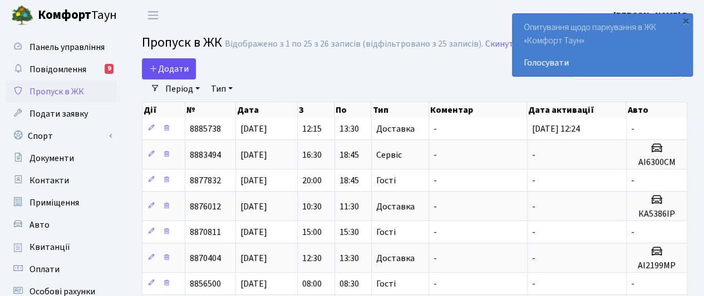  Describe the element at coordinates (54, 203) in the screenshot. I see `span: Приміщення` at that location.